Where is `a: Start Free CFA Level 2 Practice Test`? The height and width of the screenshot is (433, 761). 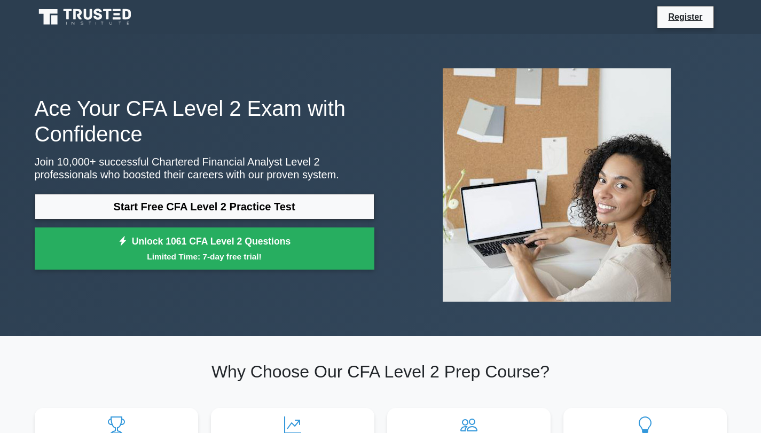 a: Start Free CFA Level 2 Practice Test is located at coordinates (205, 207).